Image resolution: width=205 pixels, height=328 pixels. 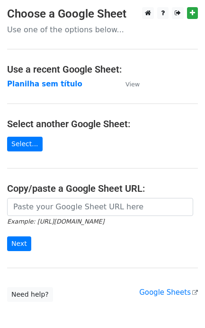 I want to click on a: Select..., so click(x=25, y=144).